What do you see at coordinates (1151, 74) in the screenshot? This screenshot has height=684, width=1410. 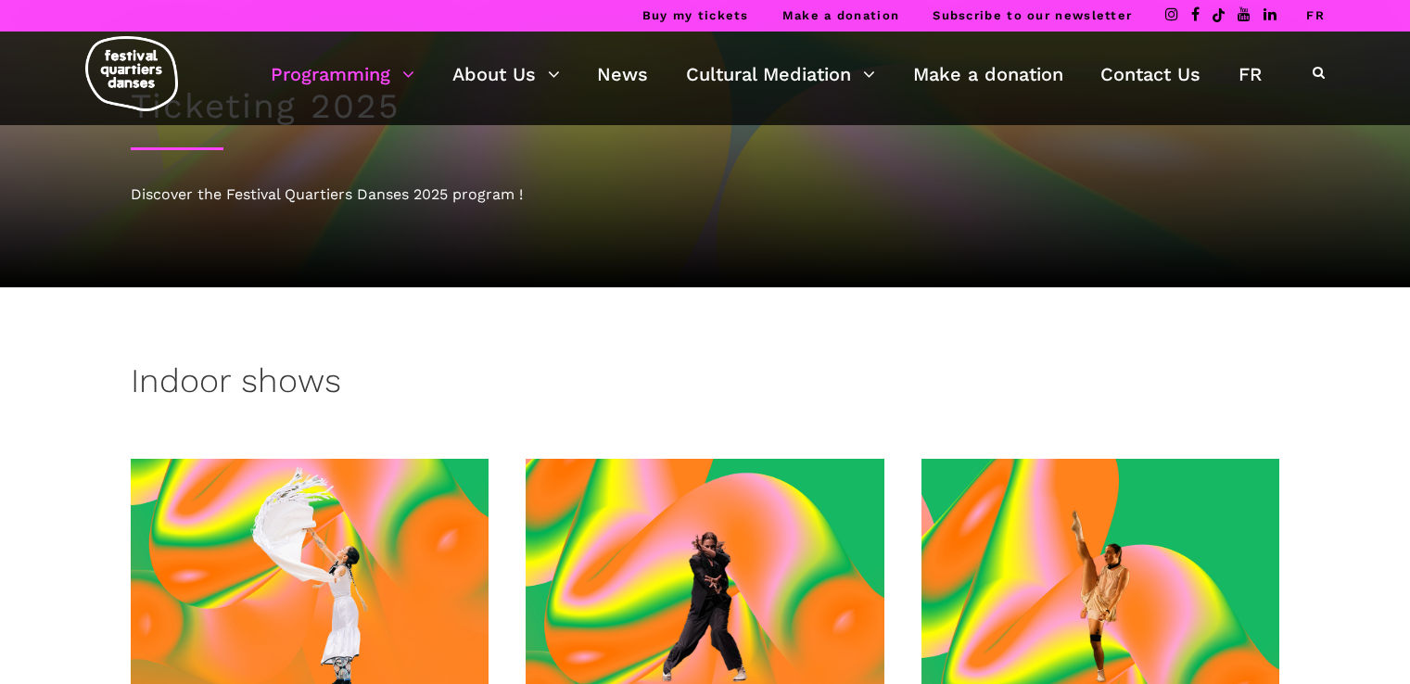 I see `a: Contact Us` at bounding box center [1151, 74].